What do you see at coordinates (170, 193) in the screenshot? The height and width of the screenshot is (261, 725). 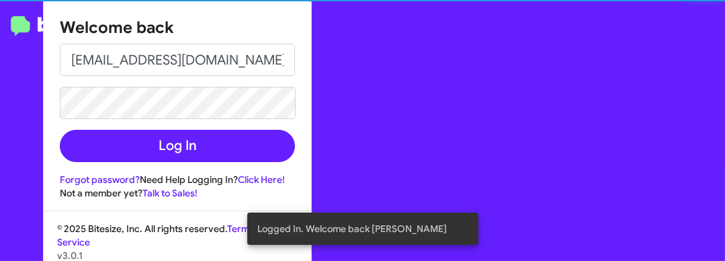 I see `a: Talk to Sales!` at bounding box center [170, 193].